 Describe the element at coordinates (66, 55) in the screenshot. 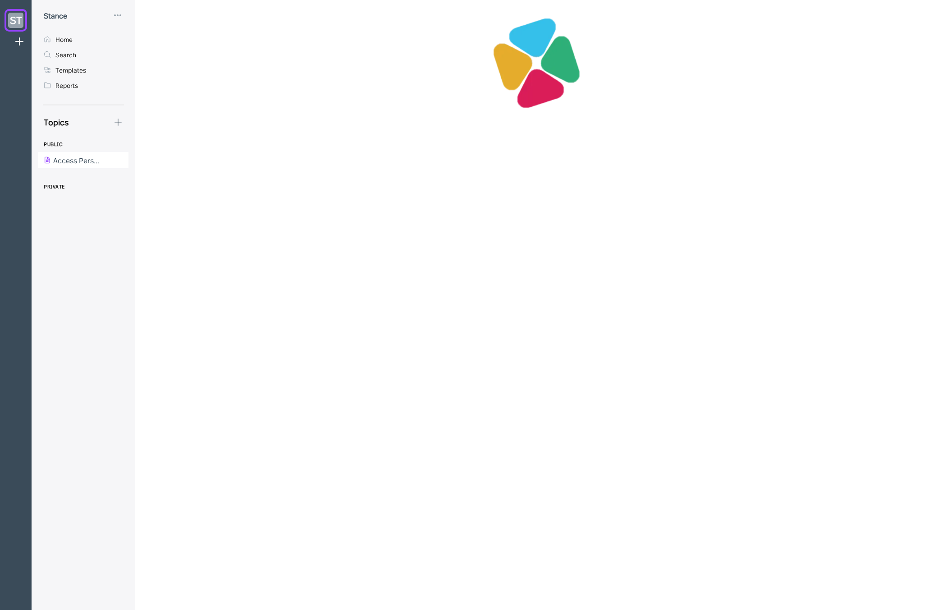

I see `div: Search` at that location.